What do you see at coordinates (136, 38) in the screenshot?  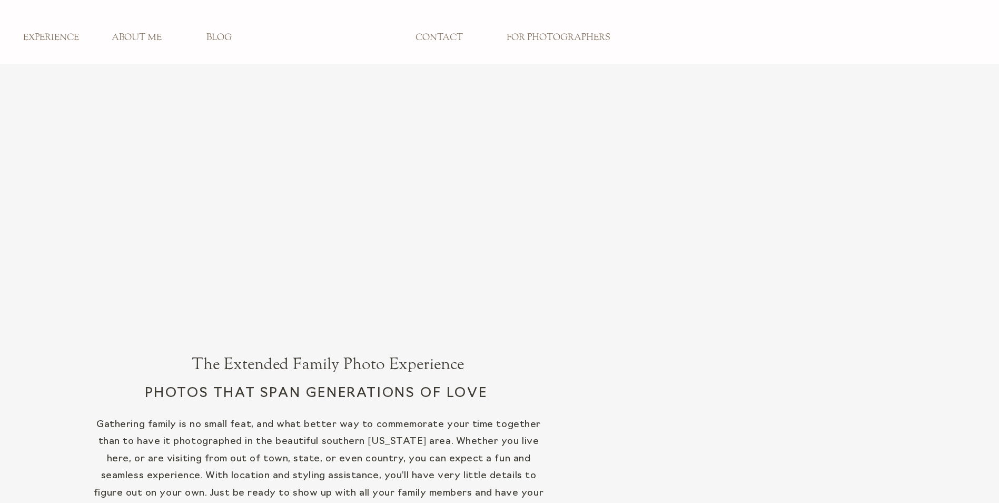 I see `a: ABOUT ME` at bounding box center [136, 38].